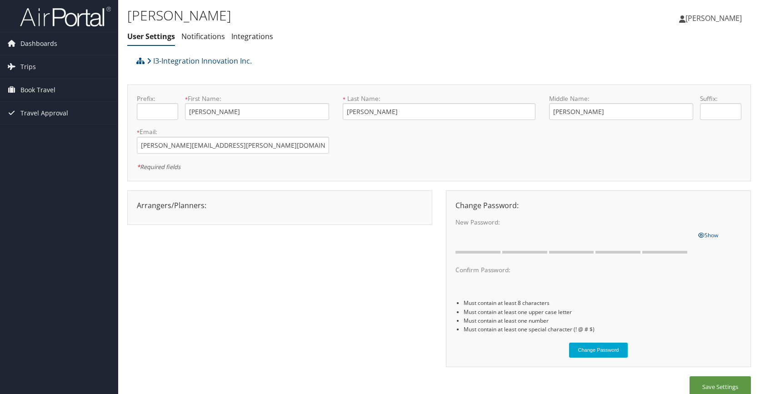 The image size is (760, 394). Describe the element at coordinates (602, 312) in the screenshot. I see `li: Must contain at least one upper case letter` at that location.